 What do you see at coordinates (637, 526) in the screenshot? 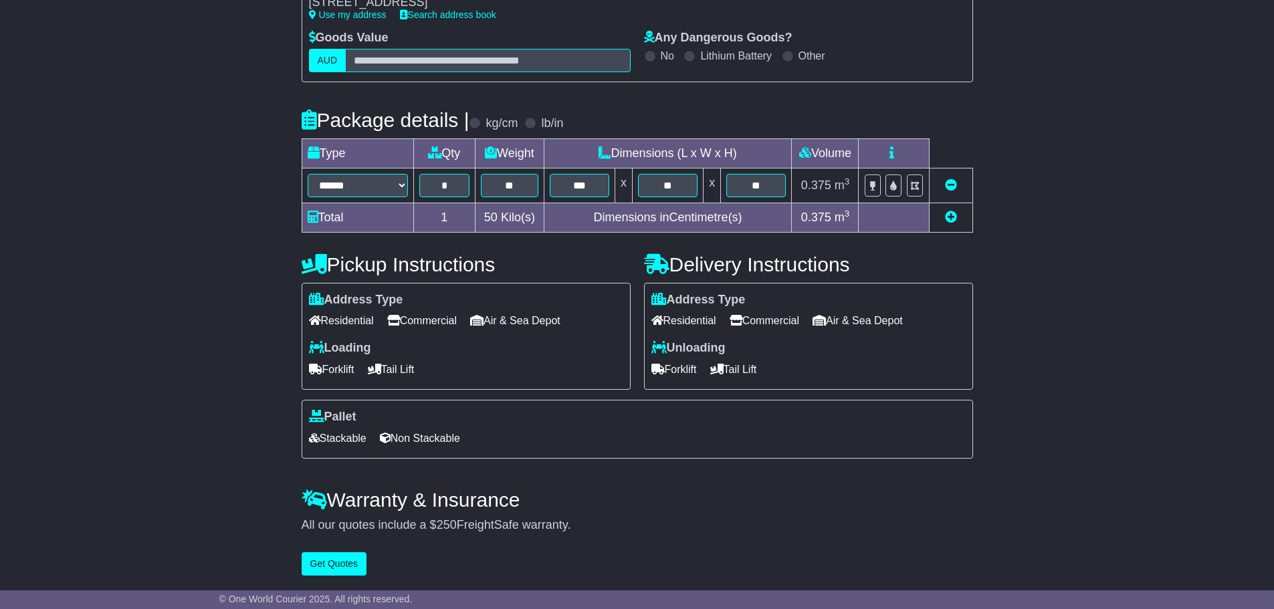
I see `div: All our quotes include a $ FreightSafe warranty.` at bounding box center [637, 526].